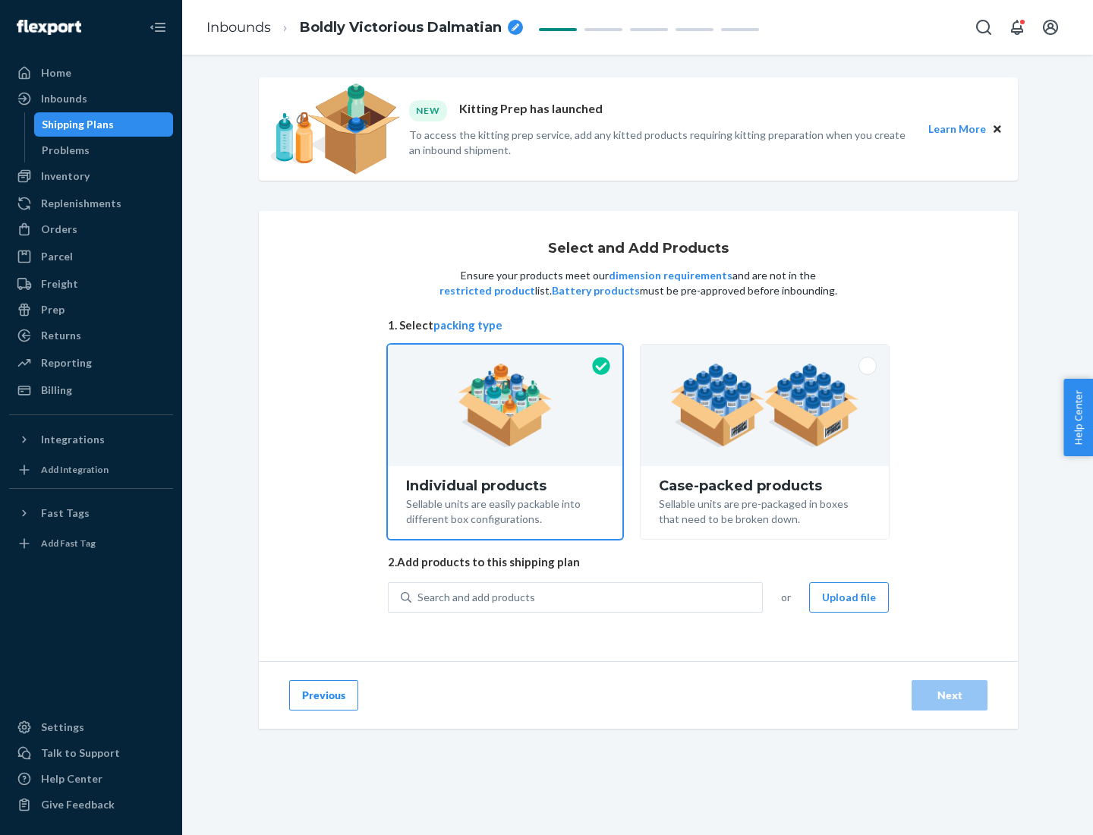  I want to click on span: or, so click(786, 597).